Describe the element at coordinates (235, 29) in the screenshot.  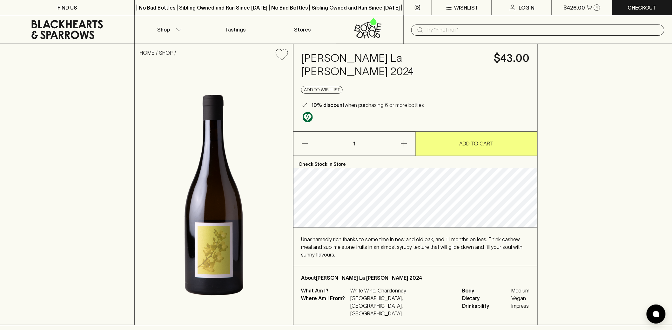
I see `a: Tastings` at that location.